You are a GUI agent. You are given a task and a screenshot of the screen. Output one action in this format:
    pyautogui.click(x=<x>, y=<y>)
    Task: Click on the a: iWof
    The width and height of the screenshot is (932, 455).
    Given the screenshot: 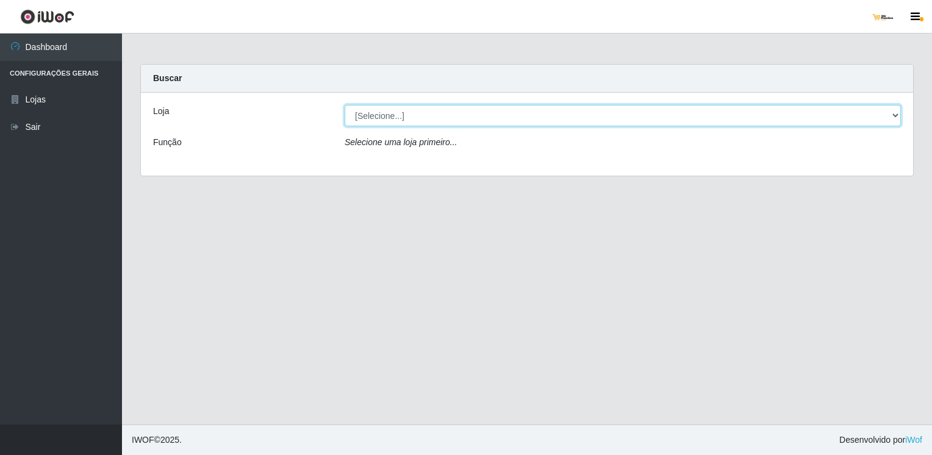 What is the action you would take?
    pyautogui.click(x=913, y=440)
    